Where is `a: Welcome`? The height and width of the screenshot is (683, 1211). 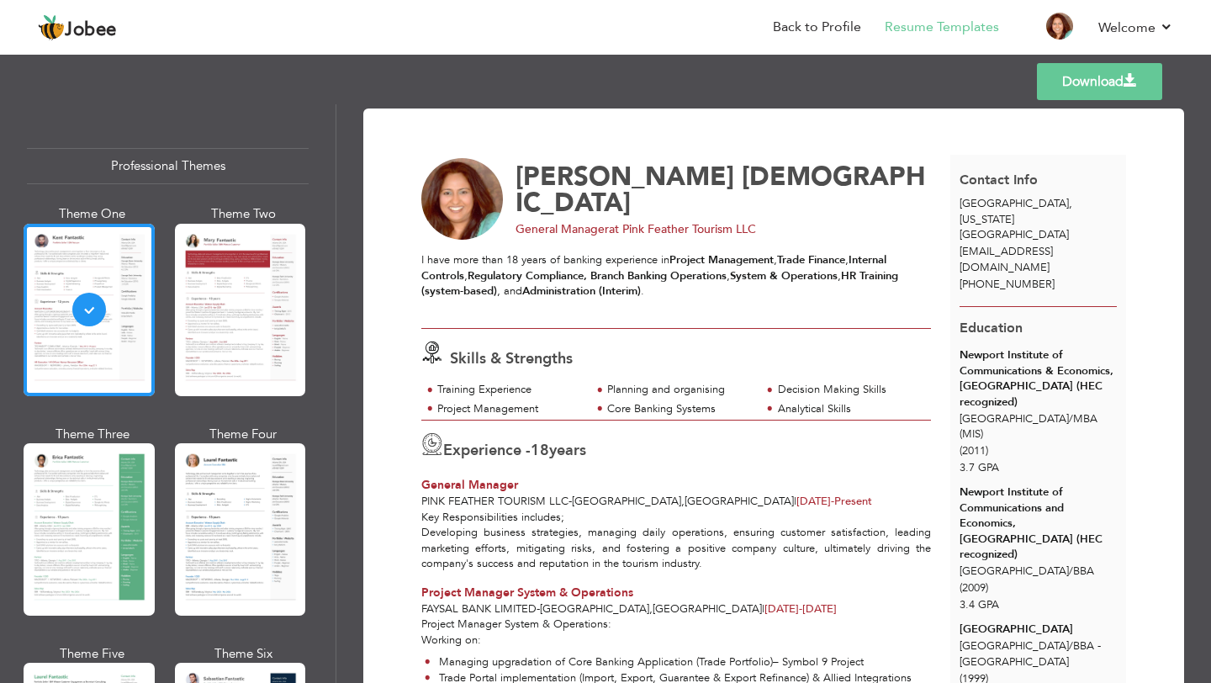 a: Welcome is located at coordinates (1135, 28).